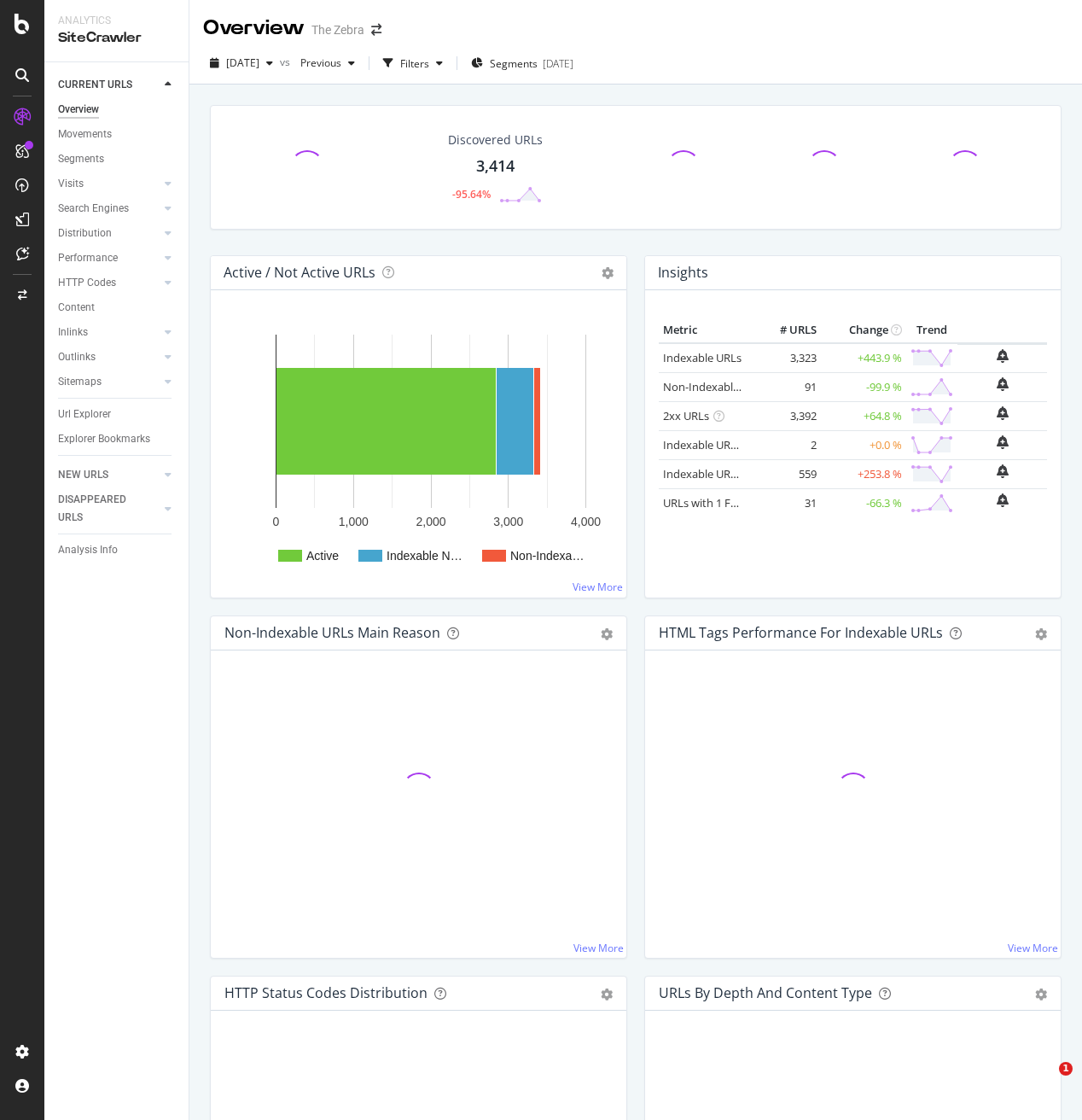 This screenshot has width=1082, height=1120. What do you see at coordinates (117, 414) in the screenshot?
I see `a: Url Explorer` at bounding box center [117, 414].